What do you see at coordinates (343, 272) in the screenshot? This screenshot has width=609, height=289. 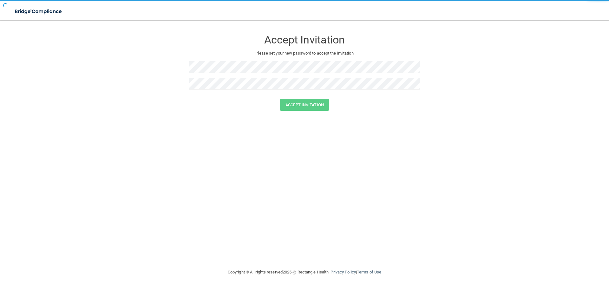 I see `a: Privacy Policy` at bounding box center [343, 272].